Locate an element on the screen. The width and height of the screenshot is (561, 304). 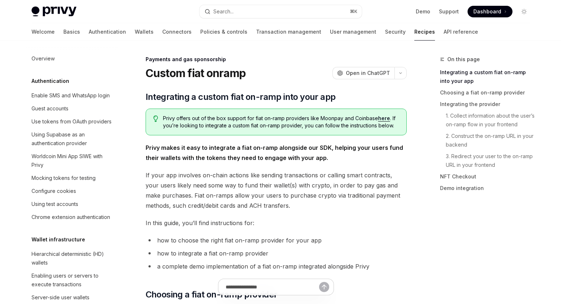
a: here is located at coordinates (384, 118).